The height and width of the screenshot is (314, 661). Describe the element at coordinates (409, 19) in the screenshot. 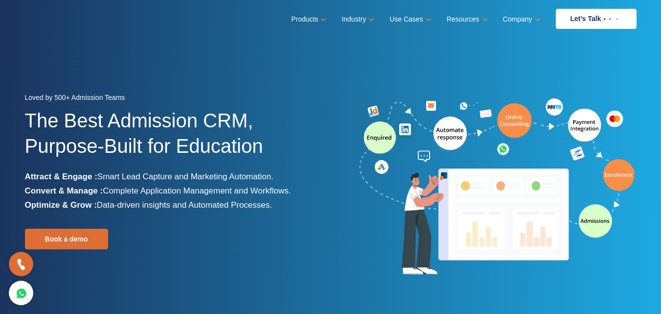

I see `a: Use Cases` at that location.